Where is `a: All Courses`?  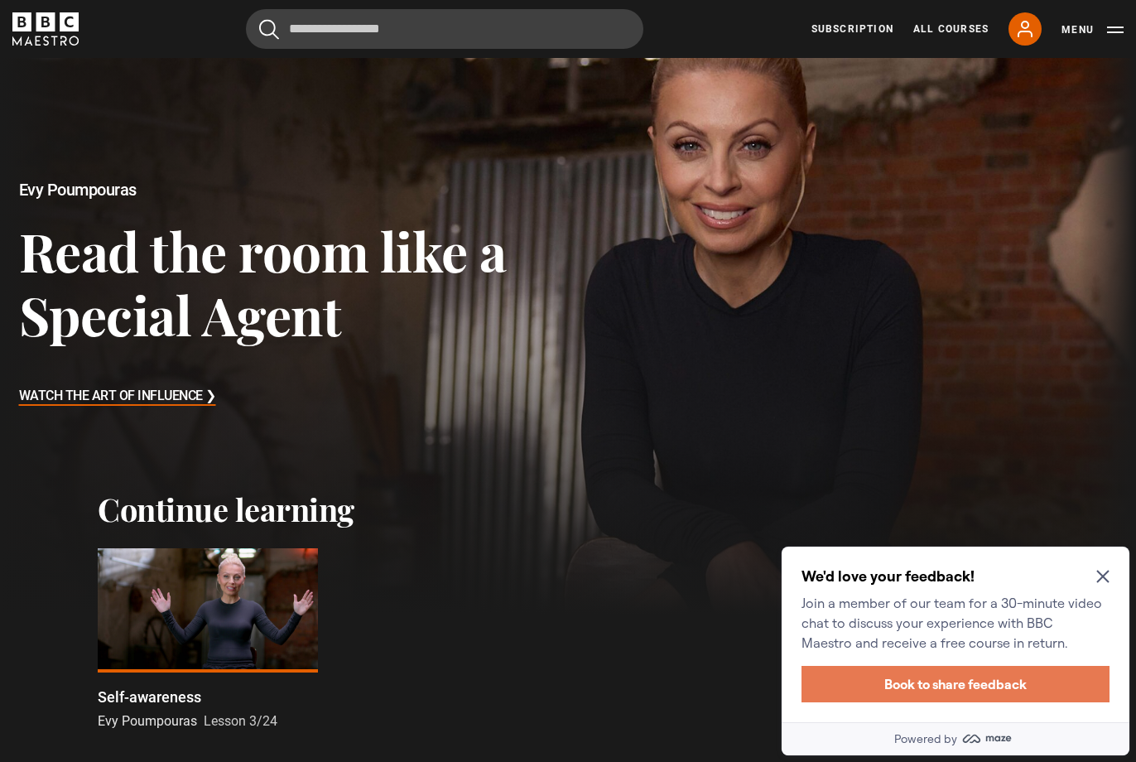
a: All Courses is located at coordinates (951, 29).